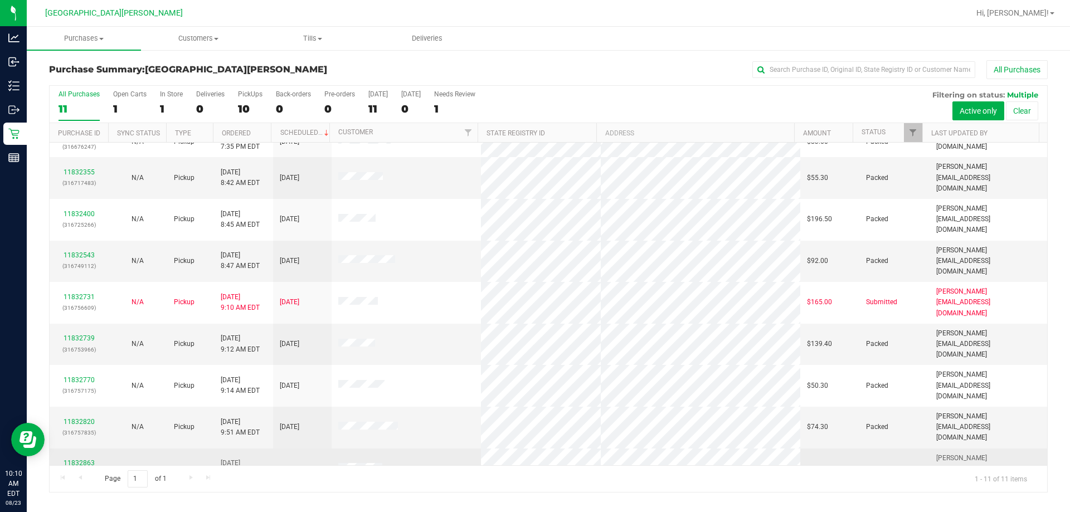 The width and height of the screenshot is (1070, 512). Describe the element at coordinates (355, 132) in the screenshot. I see `a: Customer` at that location.